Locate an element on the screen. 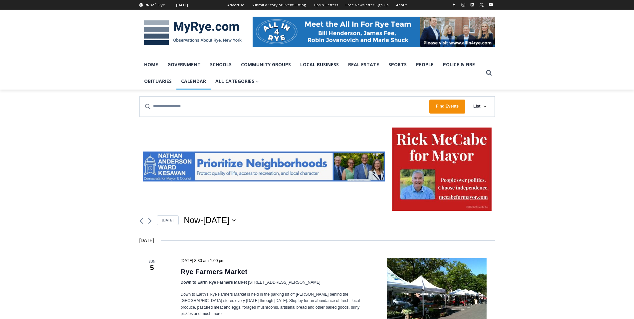  a: Police & Fire is located at coordinates (459, 65).